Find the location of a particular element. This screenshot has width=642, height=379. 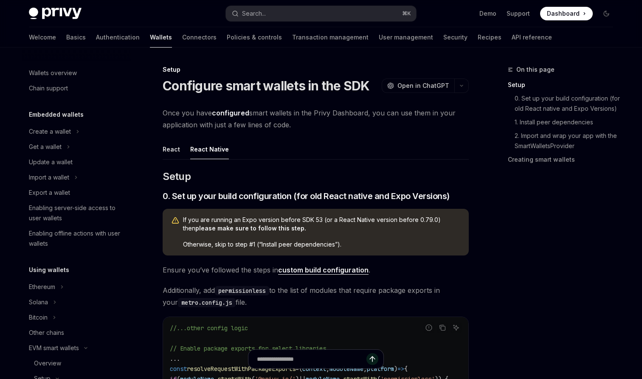

a: Enabling server-side access to user wallets is located at coordinates (76, 213).